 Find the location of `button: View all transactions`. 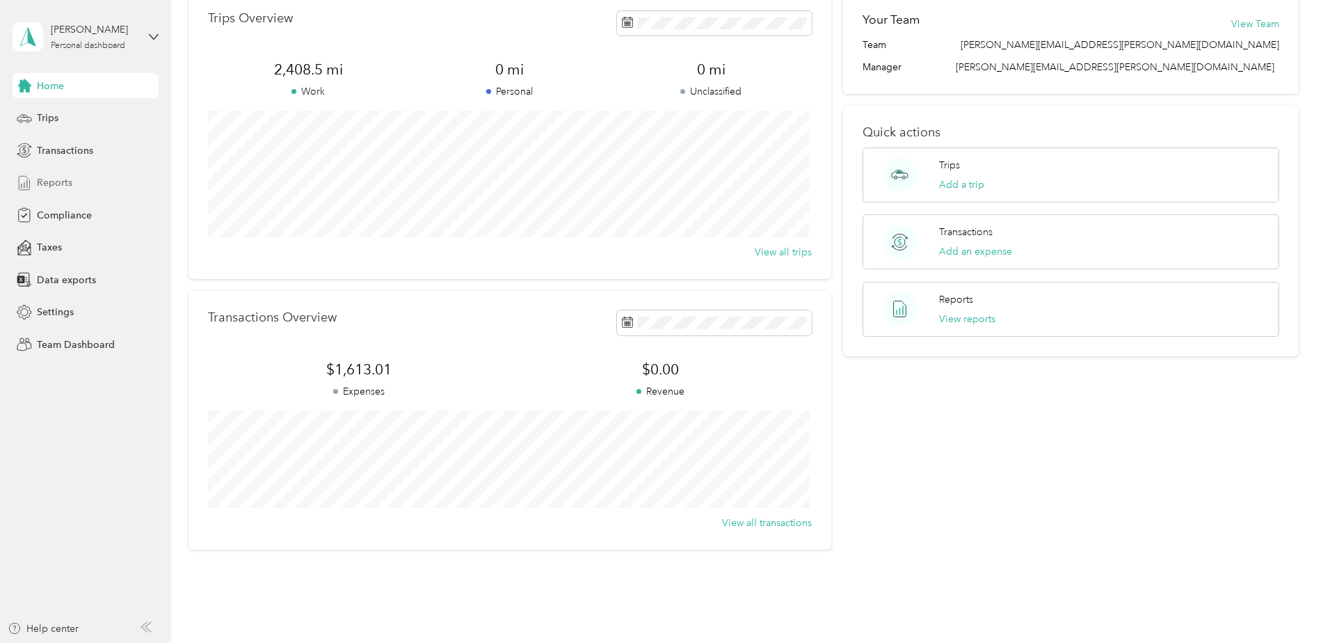

button: View all transactions is located at coordinates (767, 523).